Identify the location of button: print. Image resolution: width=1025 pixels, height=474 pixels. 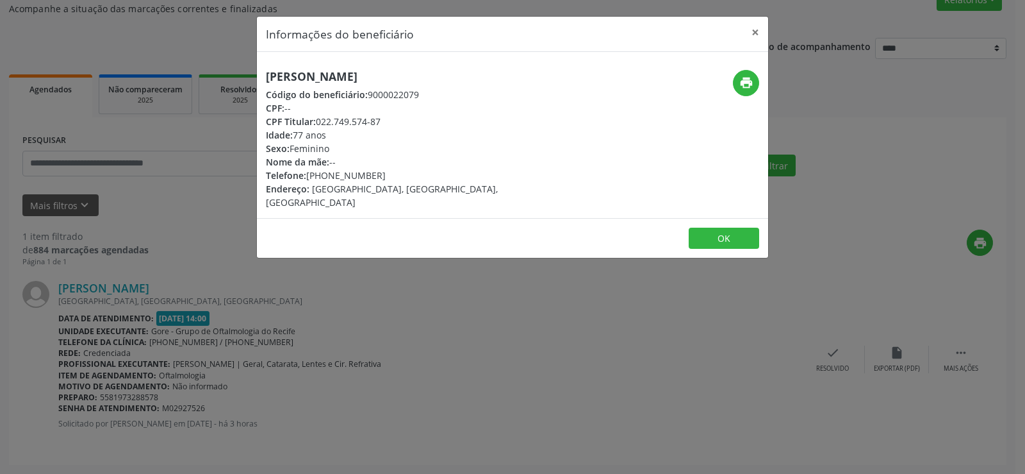
(746, 83).